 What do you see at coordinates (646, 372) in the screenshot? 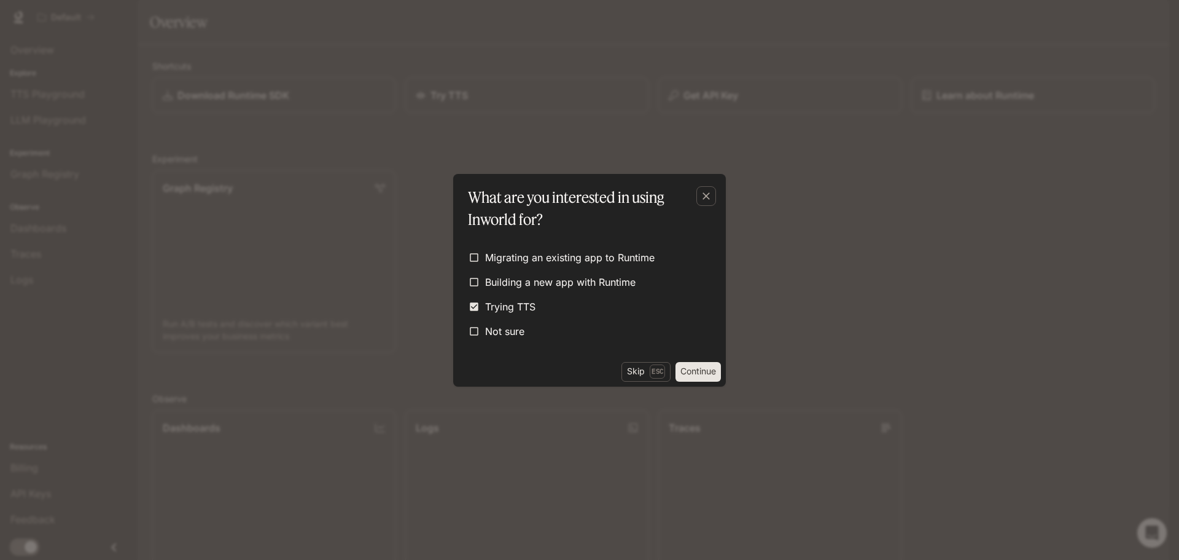
I see `button: SkipEsc` at bounding box center [646, 372].